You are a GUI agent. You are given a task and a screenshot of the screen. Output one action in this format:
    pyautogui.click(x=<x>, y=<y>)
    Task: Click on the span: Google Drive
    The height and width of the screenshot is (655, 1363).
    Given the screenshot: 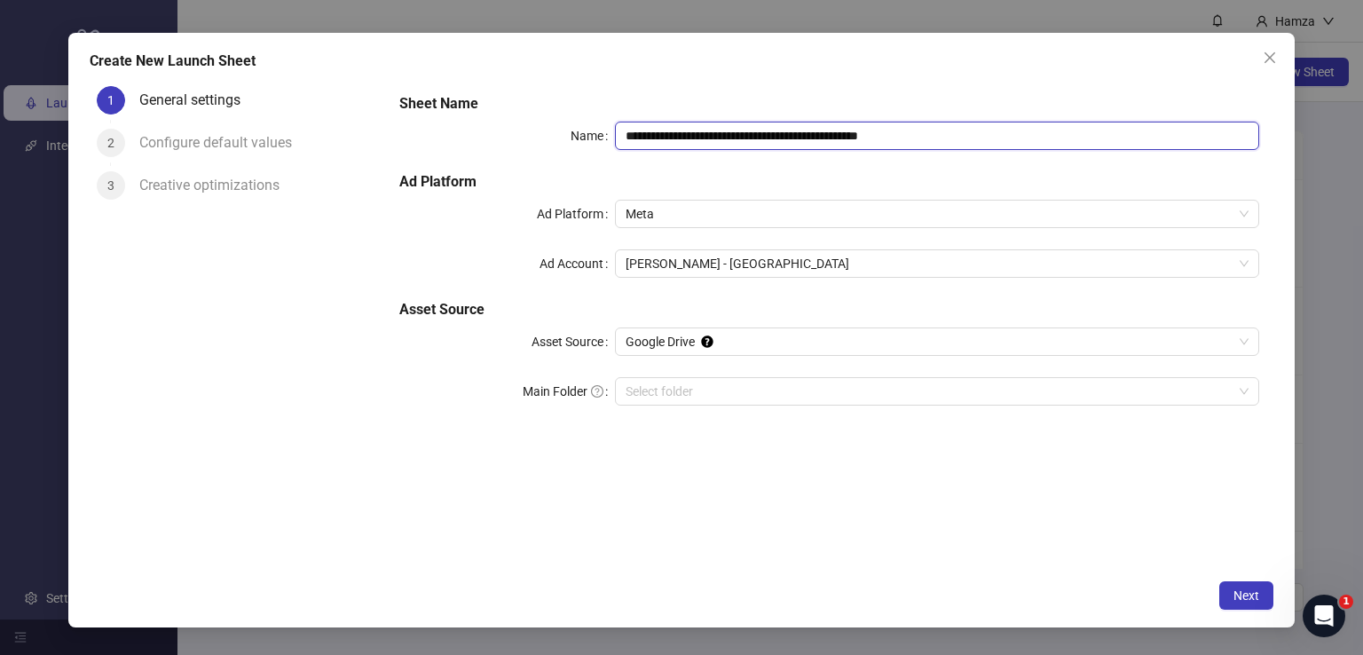 What is the action you would take?
    pyautogui.click(x=937, y=342)
    